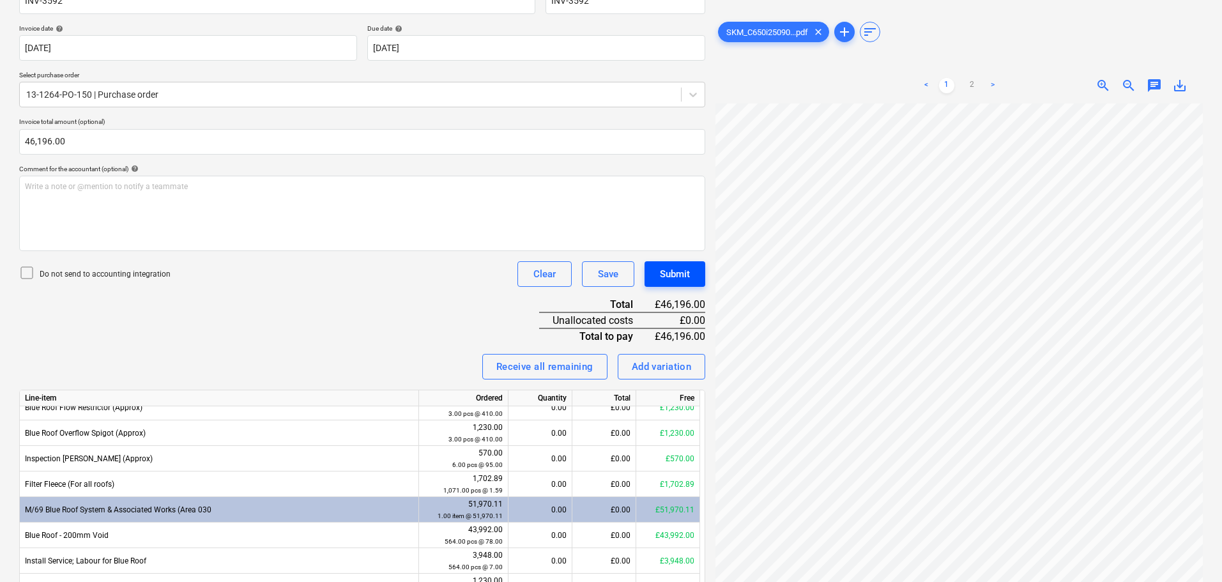 The width and height of the screenshot is (1222, 582). What do you see at coordinates (1180, 86) in the screenshot?
I see `span: save_alt` at bounding box center [1180, 86].